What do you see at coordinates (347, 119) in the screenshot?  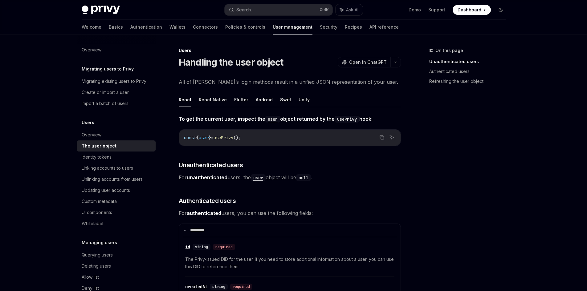 I see `code: usePrivy` at bounding box center [347, 119].